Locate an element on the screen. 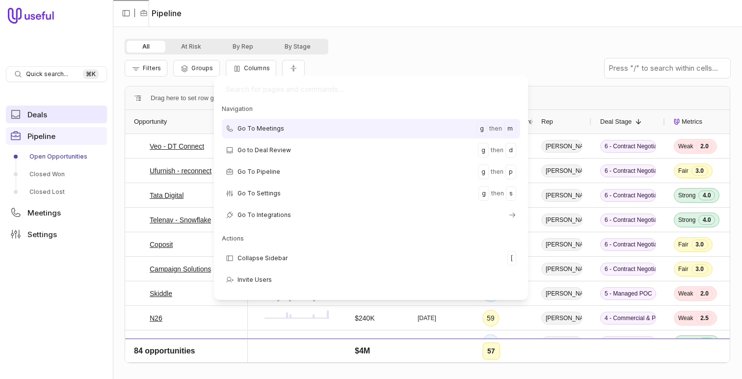  div: Collapse Sidebar is located at coordinates (371, 258).